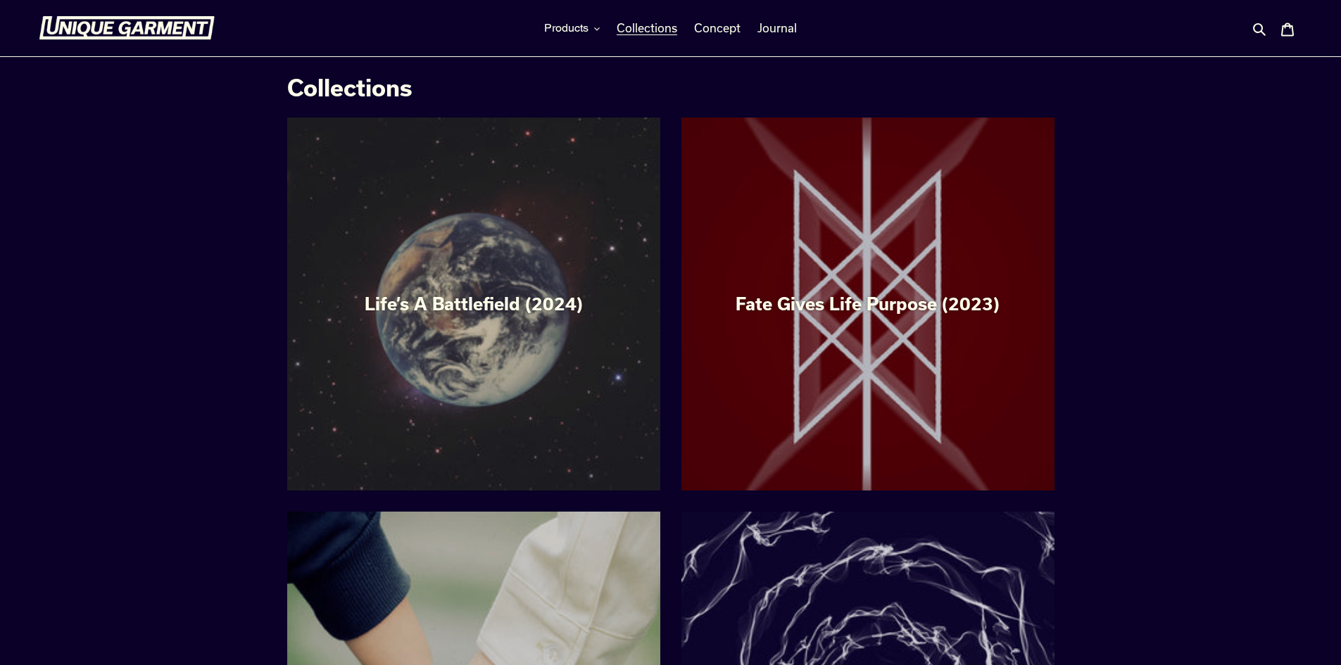  What do you see at coordinates (868, 304) in the screenshot?
I see `div: Fate Gives Life Purpose (2023)` at bounding box center [868, 304].